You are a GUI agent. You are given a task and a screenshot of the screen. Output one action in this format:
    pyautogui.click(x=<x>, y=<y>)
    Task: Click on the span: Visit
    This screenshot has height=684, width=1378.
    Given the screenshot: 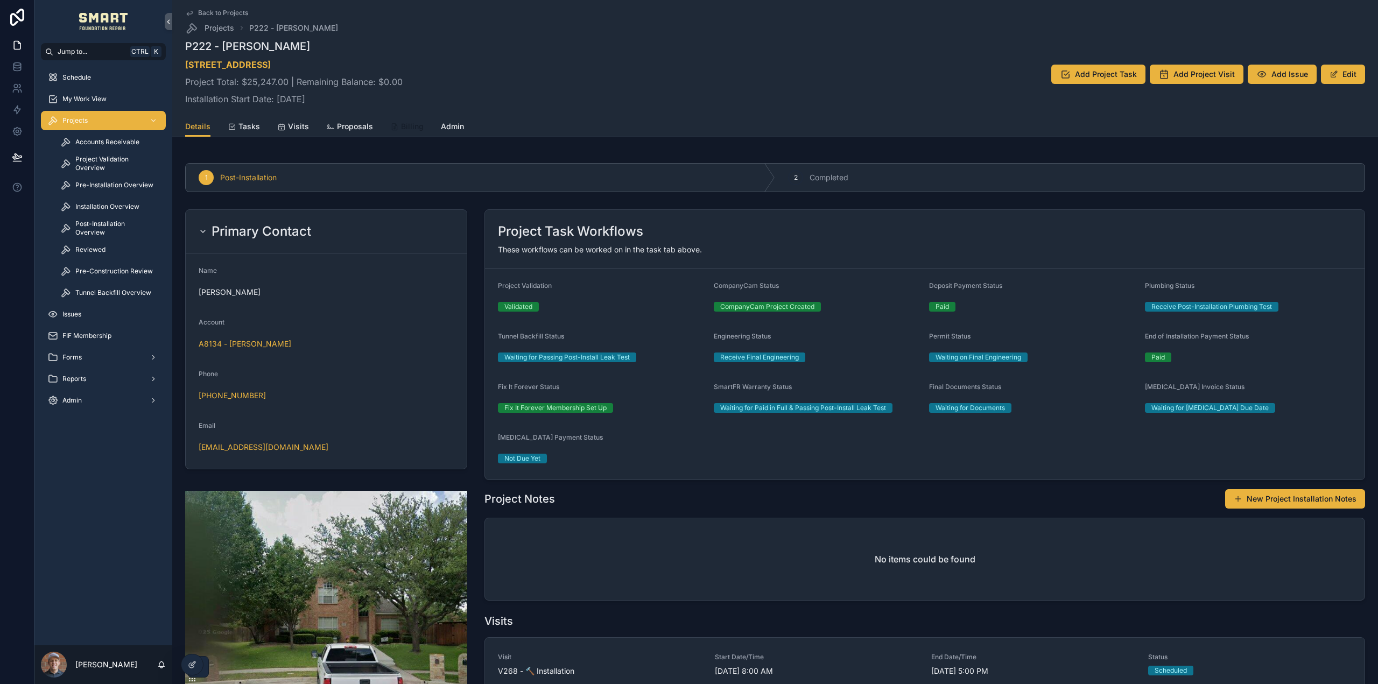 What is the action you would take?
    pyautogui.click(x=600, y=657)
    